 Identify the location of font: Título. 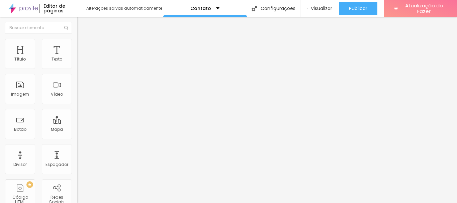
(20, 59).